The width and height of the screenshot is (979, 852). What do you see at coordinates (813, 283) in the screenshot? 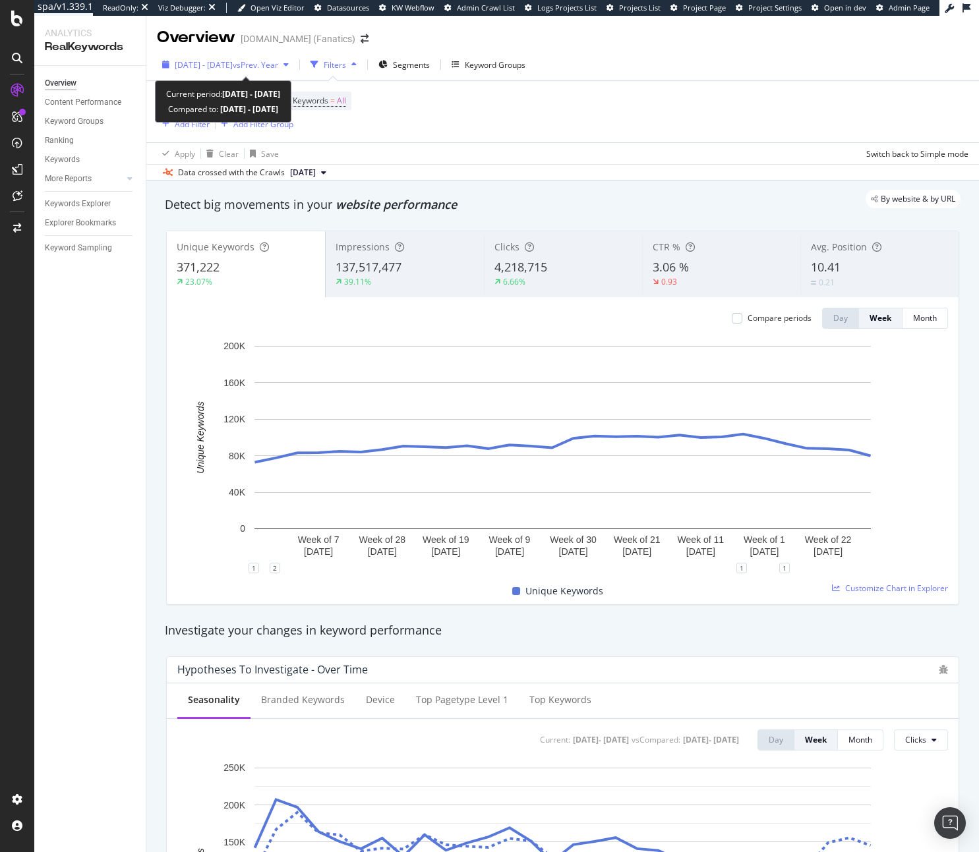
I see `img: Equal` at bounding box center [813, 283].